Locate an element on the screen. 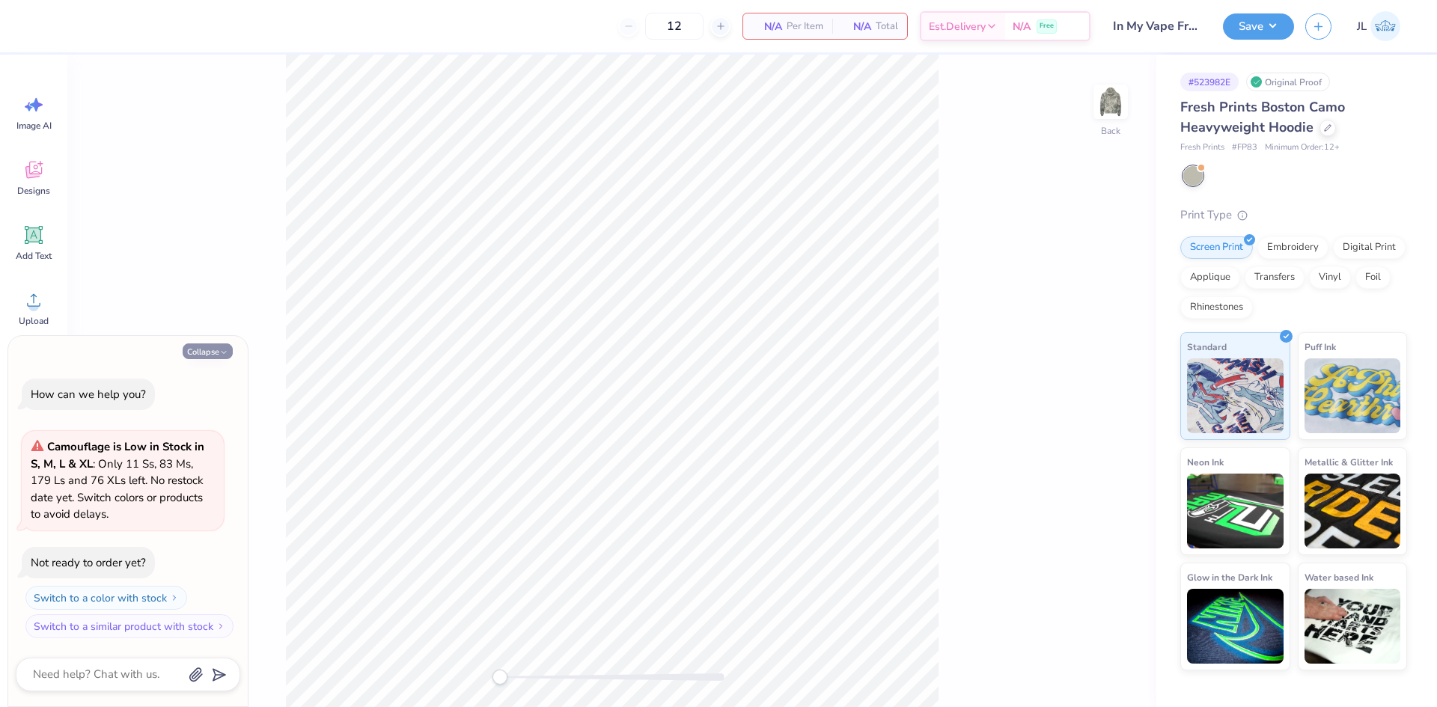 This screenshot has height=707, width=1437. span: Free is located at coordinates (1046, 26).